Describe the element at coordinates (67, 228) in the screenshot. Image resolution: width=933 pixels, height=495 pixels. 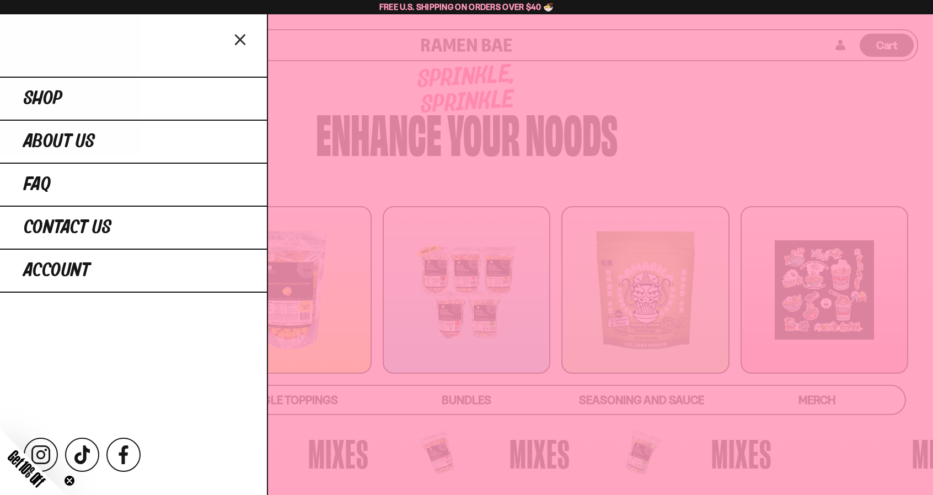
I see `span: Contact Us` at that location.